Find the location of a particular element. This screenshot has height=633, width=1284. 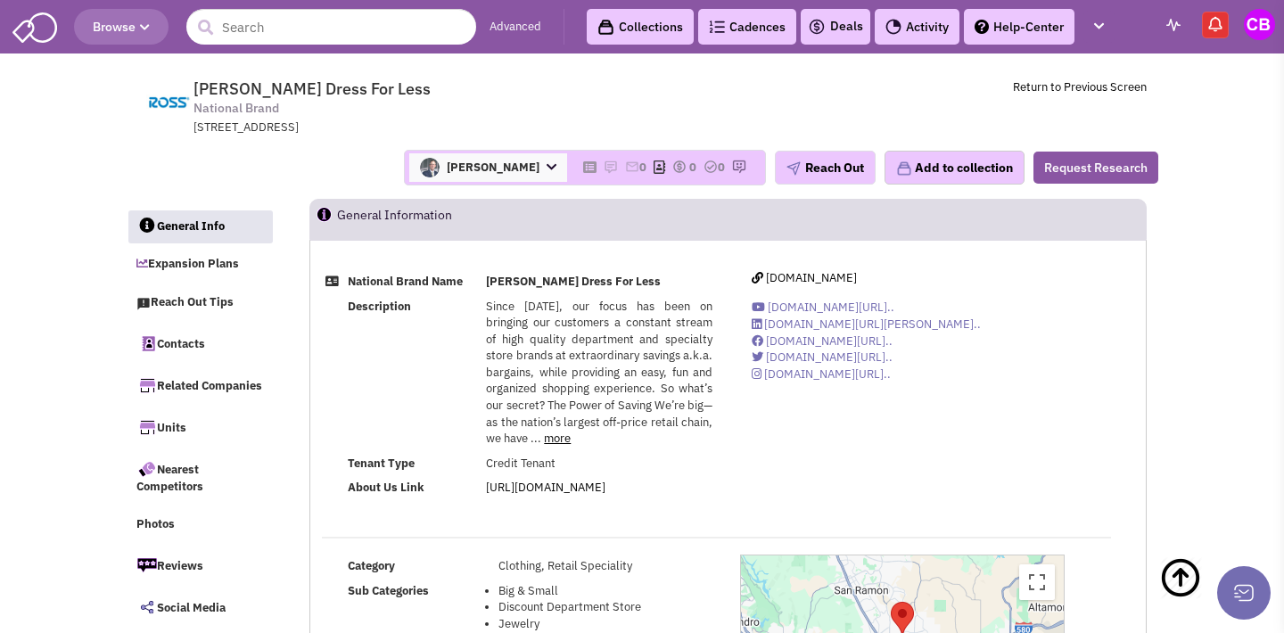

a: Deals is located at coordinates (835, 27).